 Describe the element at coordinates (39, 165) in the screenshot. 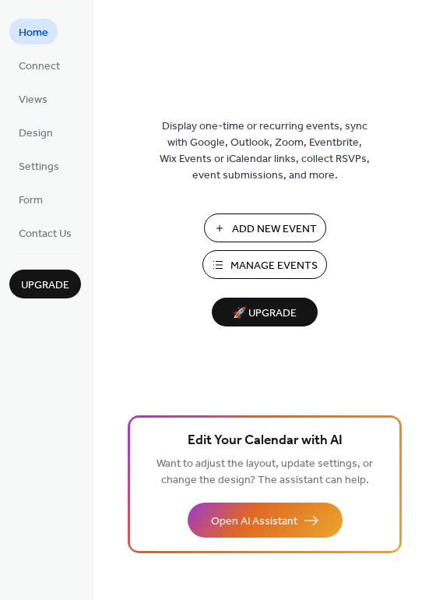

I see `a: Settings` at that location.